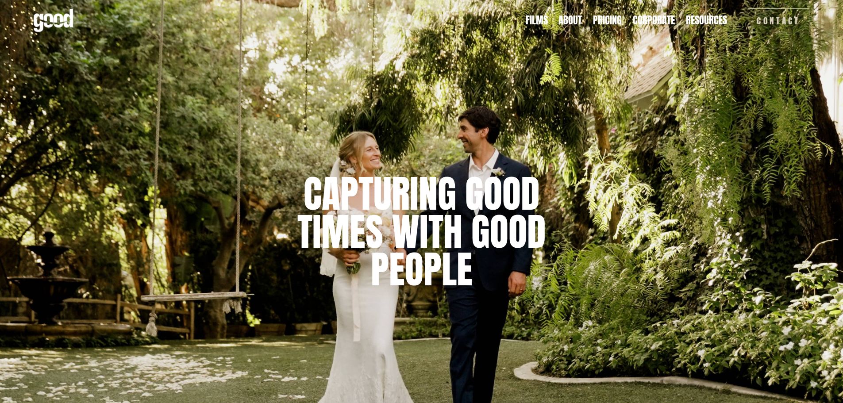 Image resolution: width=843 pixels, height=403 pixels. What do you see at coordinates (53, 20) in the screenshot?
I see `img: Good Feeling Films` at bounding box center [53, 20].